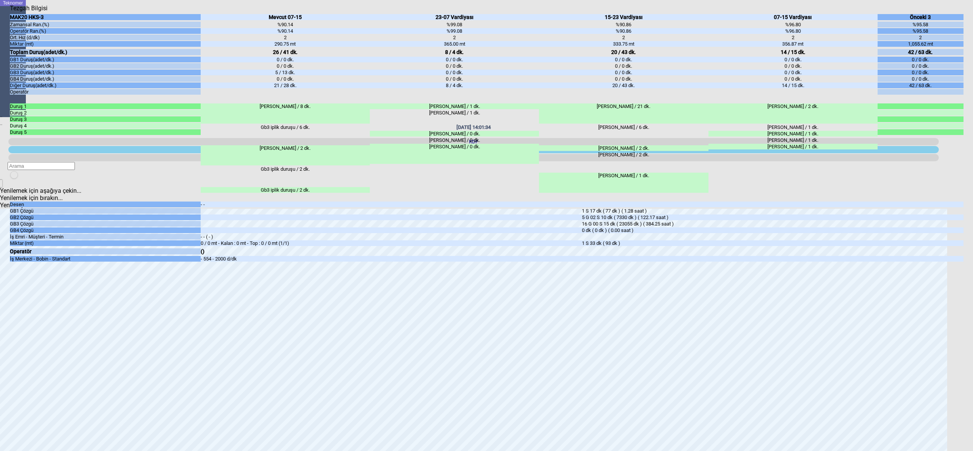  I want to click on div: - 554 - 2000 d/dk, so click(391, 258).